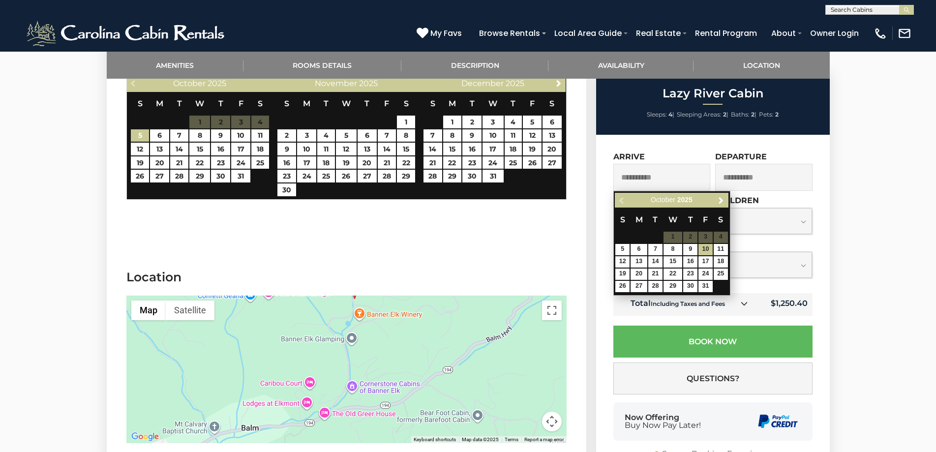  Describe the element at coordinates (713, 379) in the screenshot. I see `button: Questions?` at that location.